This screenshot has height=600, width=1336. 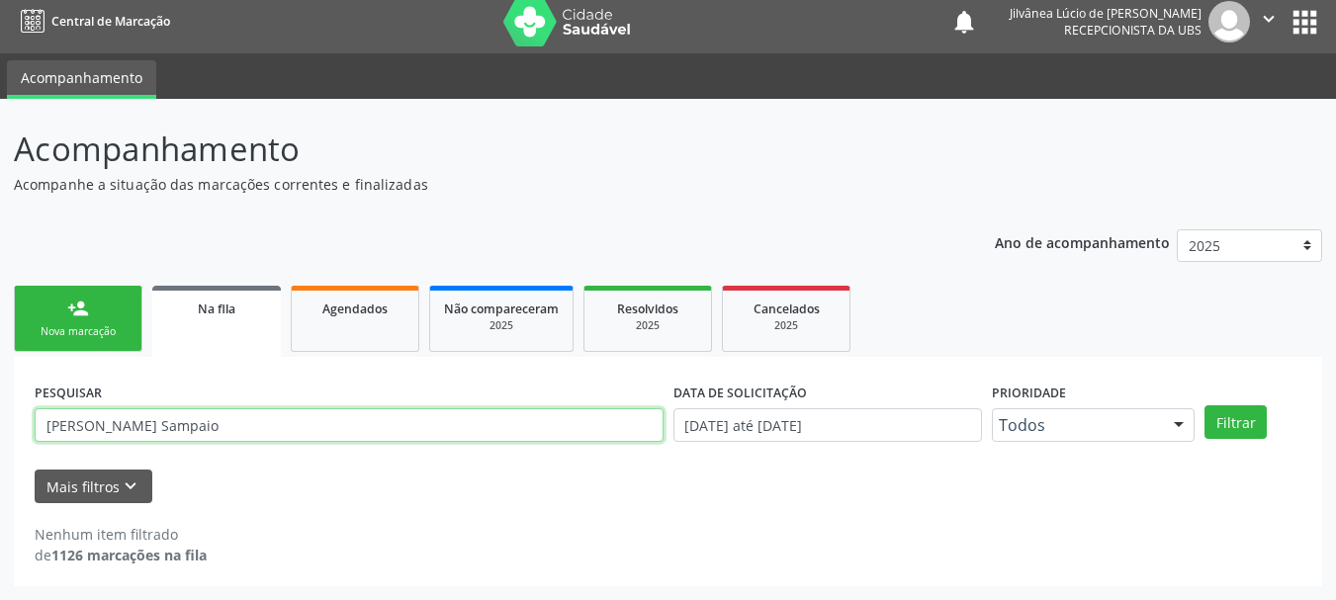 What do you see at coordinates (964, 22) in the screenshot?
I see `button: notifications` at bounding box center [964, 22].